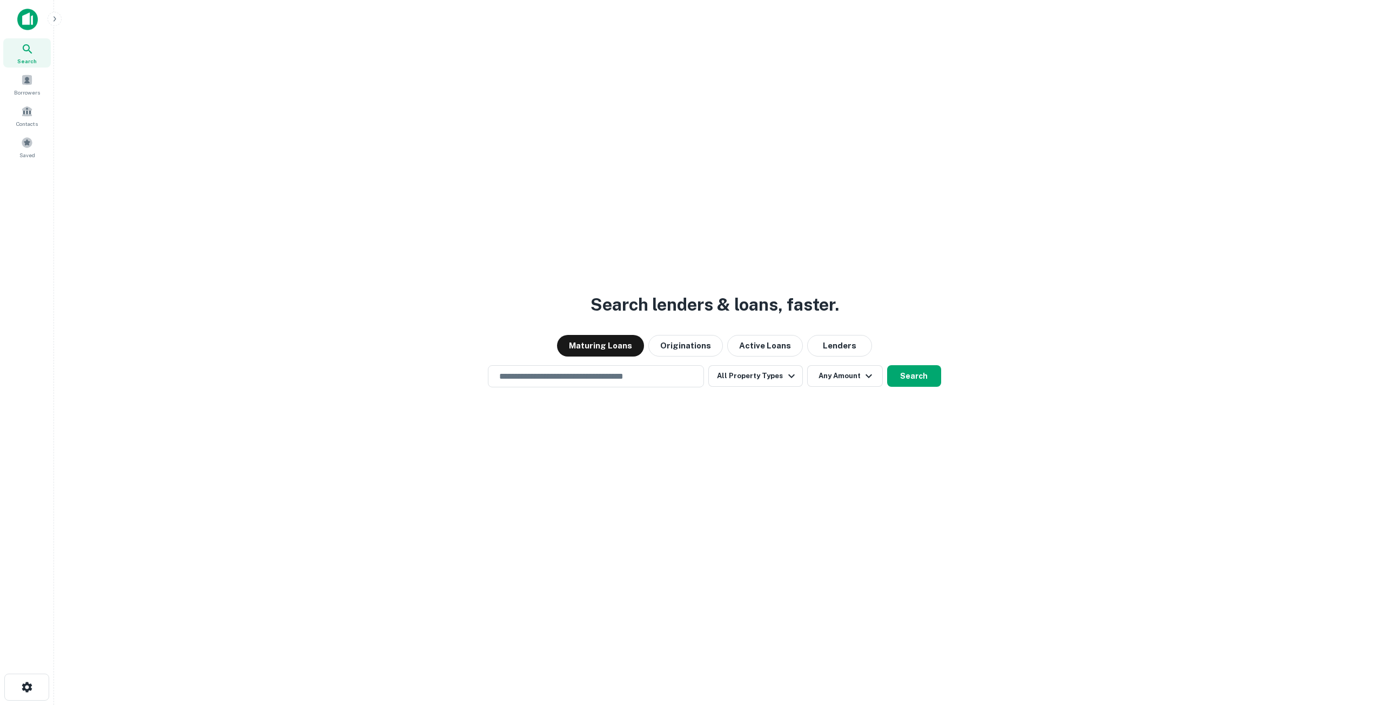 This screenshot has width=1375, height=705. Describe the element at coordinates (840, 346) in the screenshot. I see `button: Lenders` at that location.